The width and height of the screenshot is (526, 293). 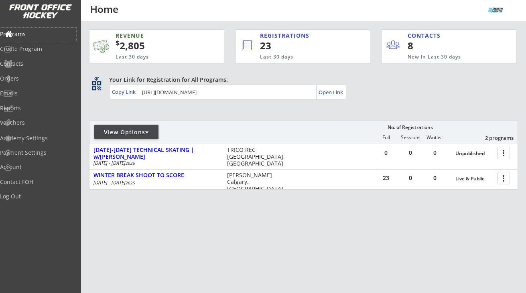 I want to click on div: REGISTRATIONS, so click(x=297, y=36).